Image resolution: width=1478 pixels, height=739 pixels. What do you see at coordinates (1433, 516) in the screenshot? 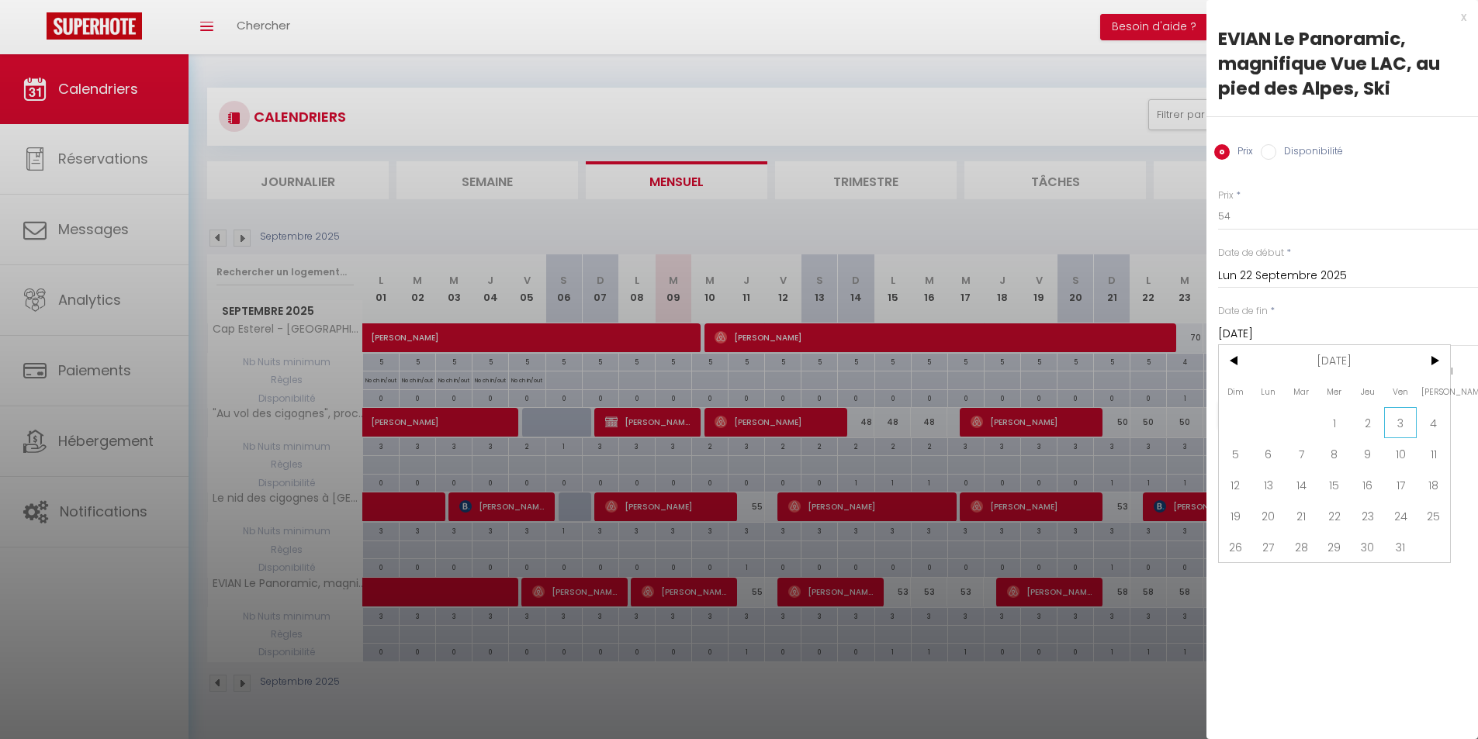
I see `span: 25` at bounding box center [1433, 516].